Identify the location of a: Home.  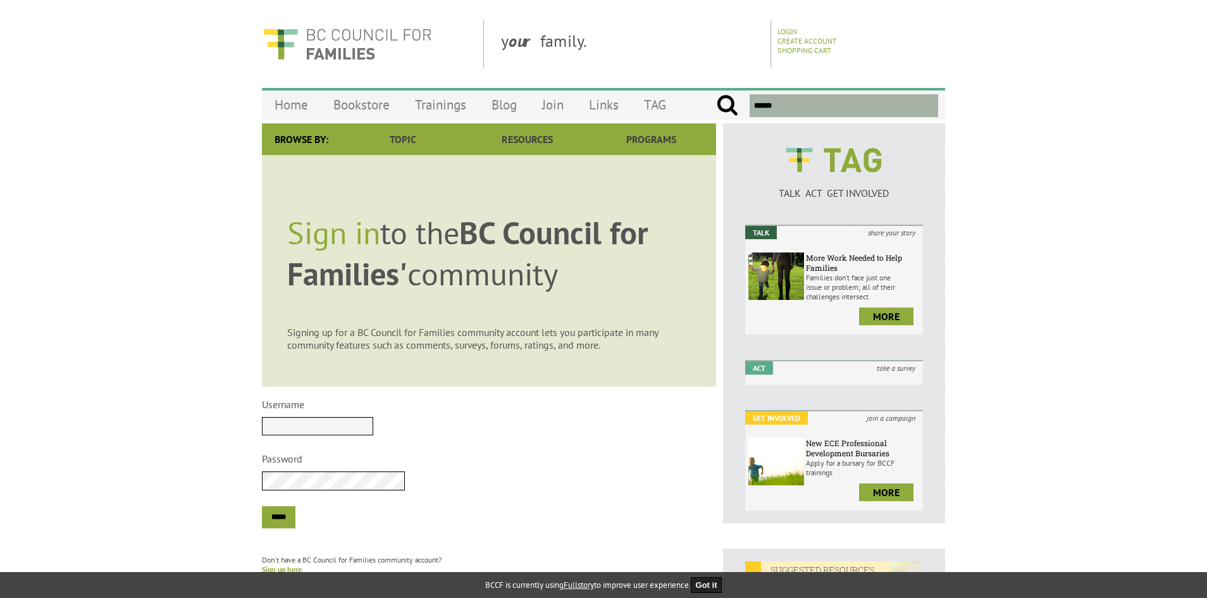
(291, 104).